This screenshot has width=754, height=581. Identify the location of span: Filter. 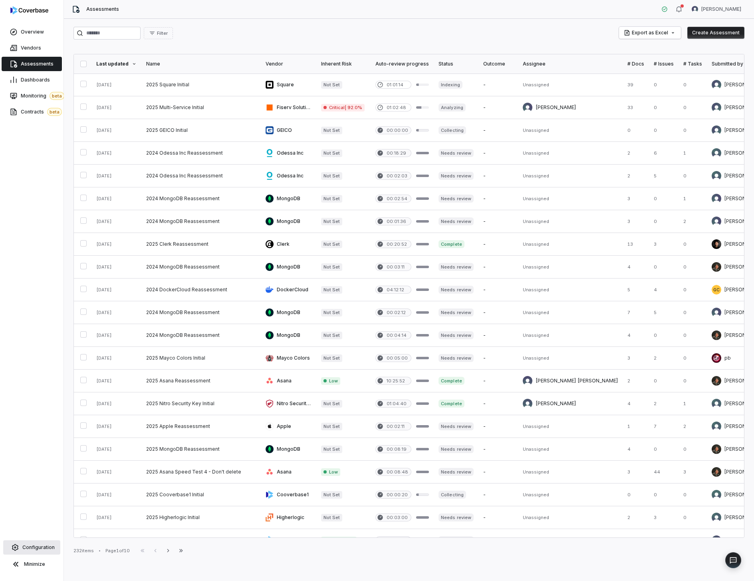
(162, 33).